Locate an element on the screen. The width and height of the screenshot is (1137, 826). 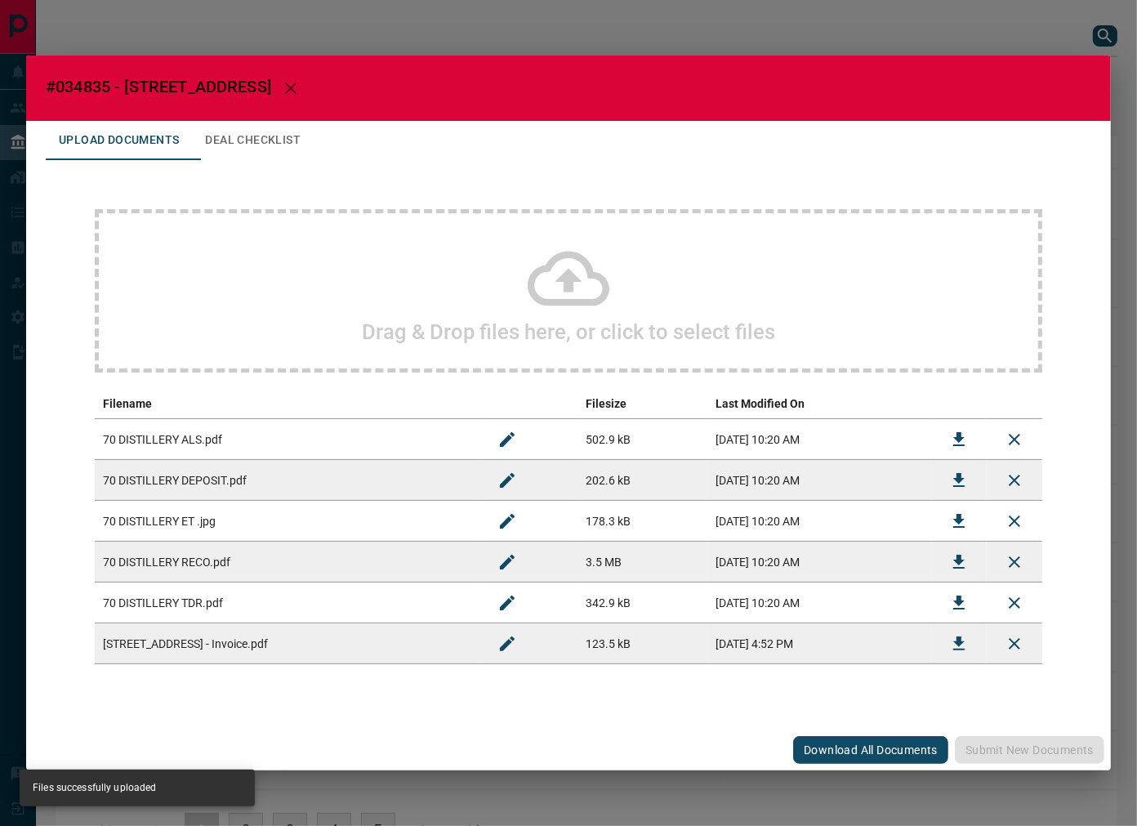
td: 70 DISTILLERY ET .jpg is located at coordinates (287, 521).